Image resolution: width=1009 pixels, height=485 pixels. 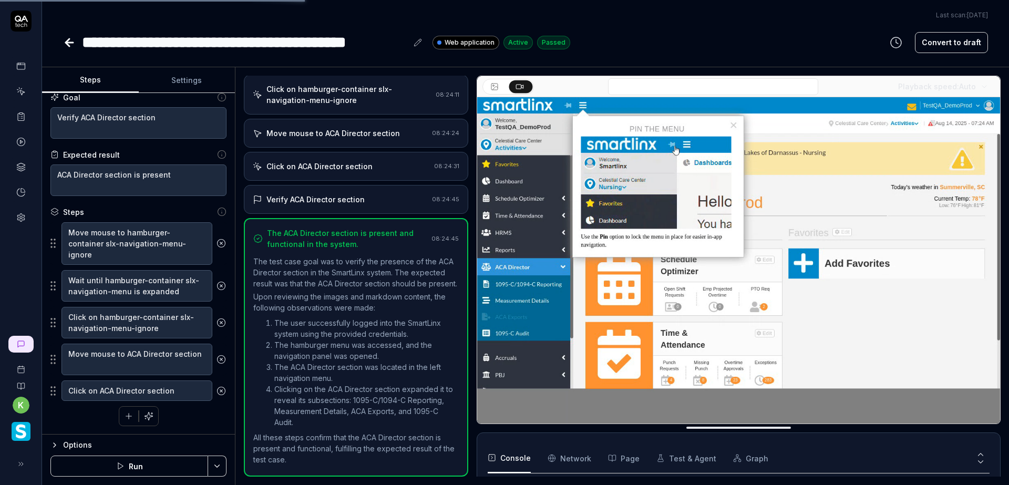 What do you see at coordinates (91, 154) in the screenshot?
I see `div: Expected result` at bounding box center [91, 154].